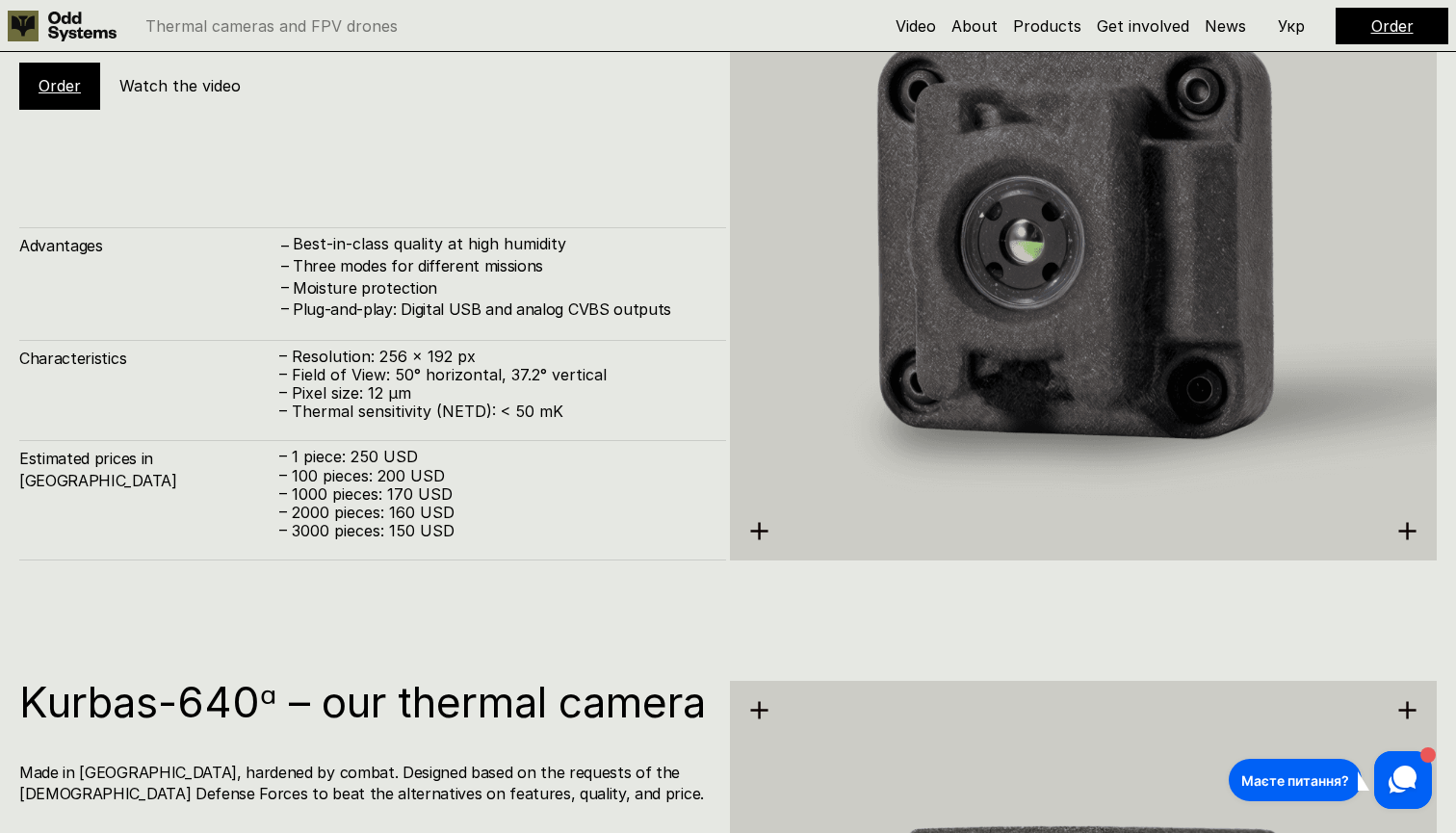  I want to click on p: – 3000 pieces: 150 USD, so click(493, 531).